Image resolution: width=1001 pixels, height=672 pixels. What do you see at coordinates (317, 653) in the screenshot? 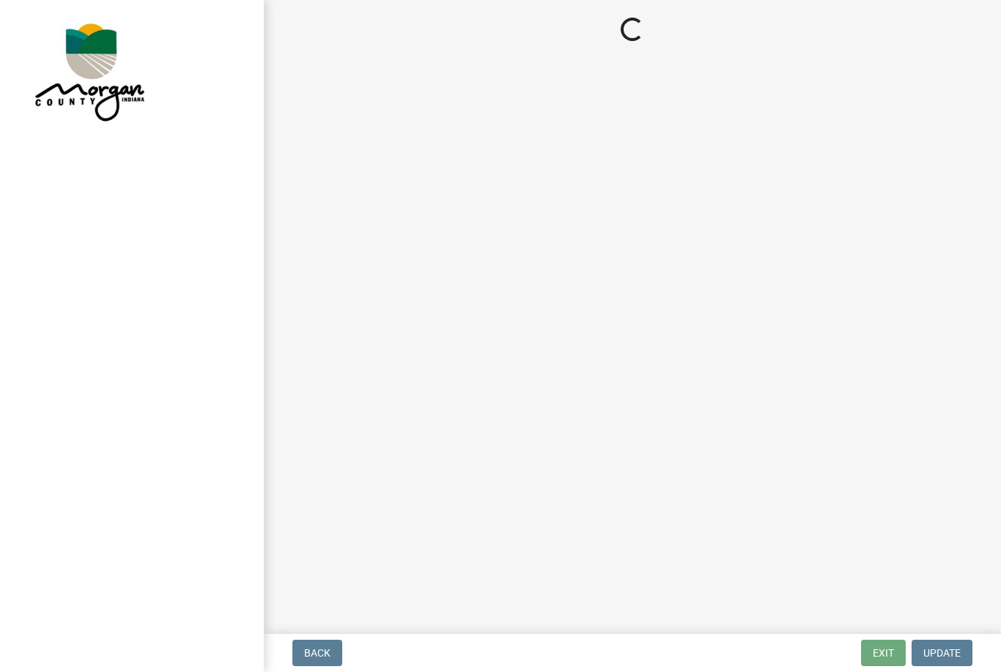
I see `button: Back` at bounding box center [317, 653].